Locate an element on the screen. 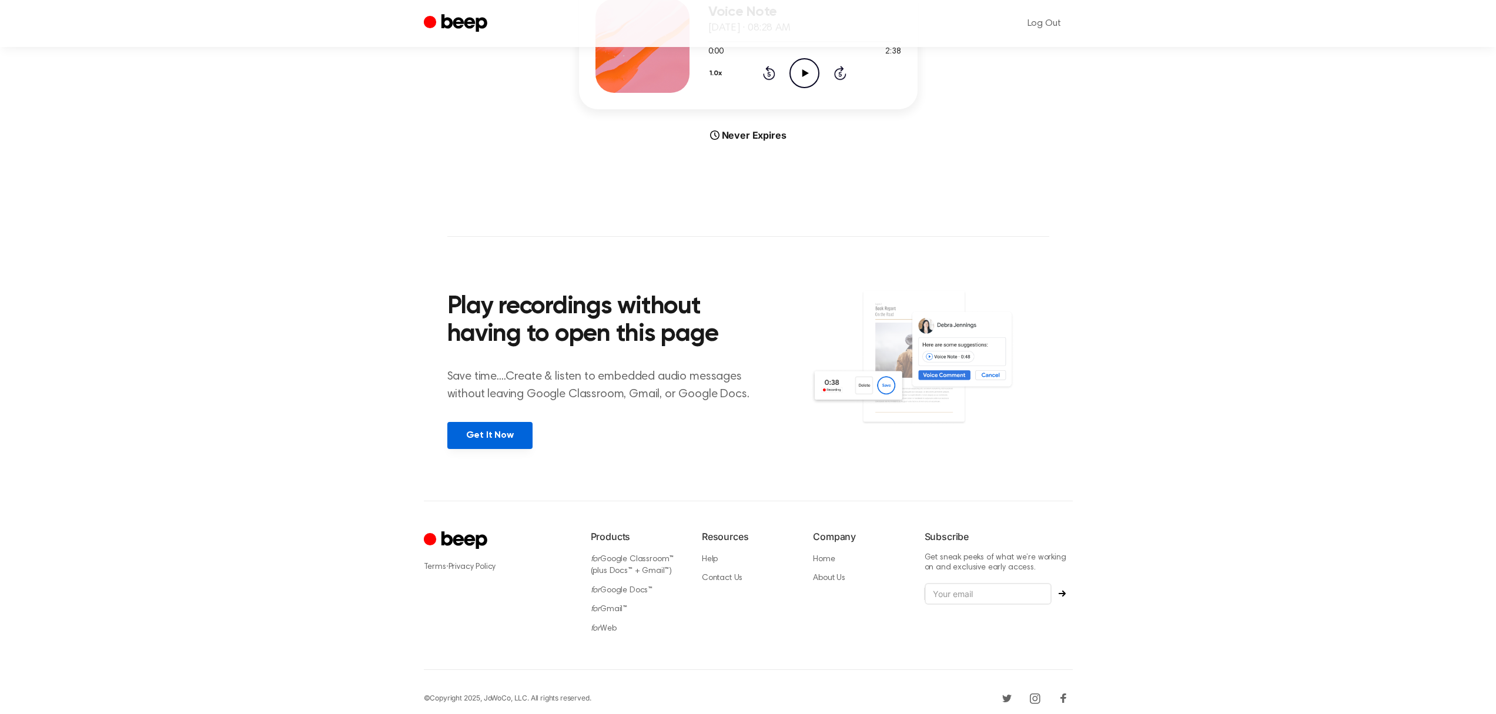 This screenshot has width=1496, height=714. h6: Subscribe is located at coordinates (998, 537).